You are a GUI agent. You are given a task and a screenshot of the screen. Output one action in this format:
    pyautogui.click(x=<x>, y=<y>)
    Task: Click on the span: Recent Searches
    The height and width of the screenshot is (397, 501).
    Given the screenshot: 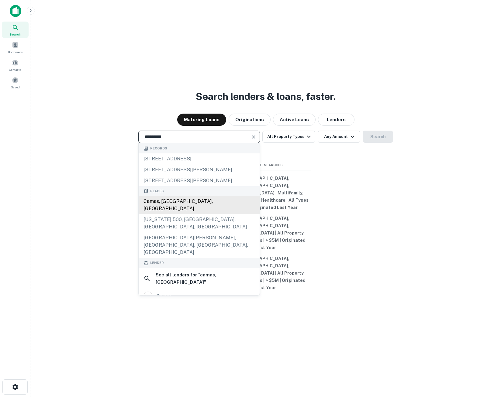 What is the action you would take?
    pyautogui.click(x=266, y=165)
    